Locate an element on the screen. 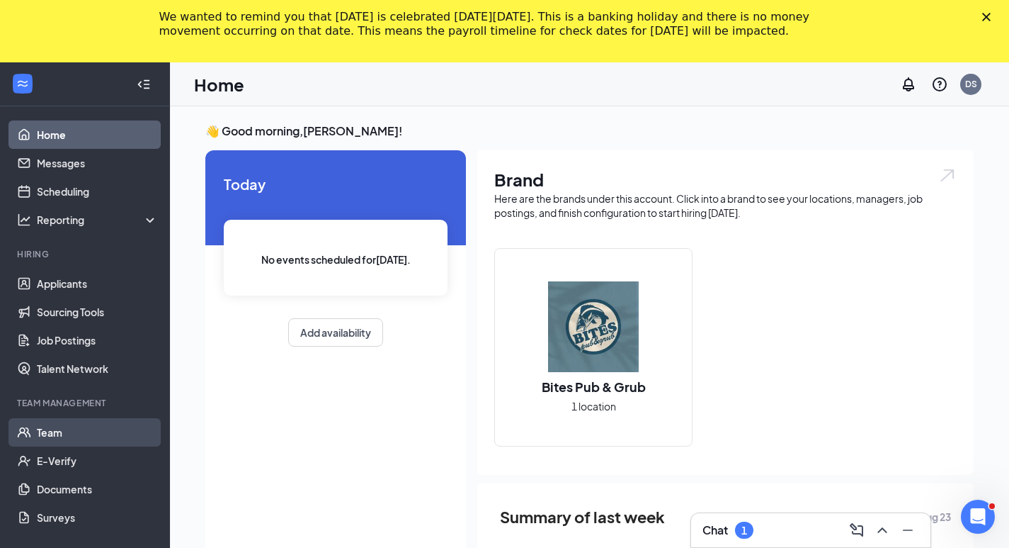 This screenshot has width=1009, height=548. button: Add availability is located at coordinates (336, 332).